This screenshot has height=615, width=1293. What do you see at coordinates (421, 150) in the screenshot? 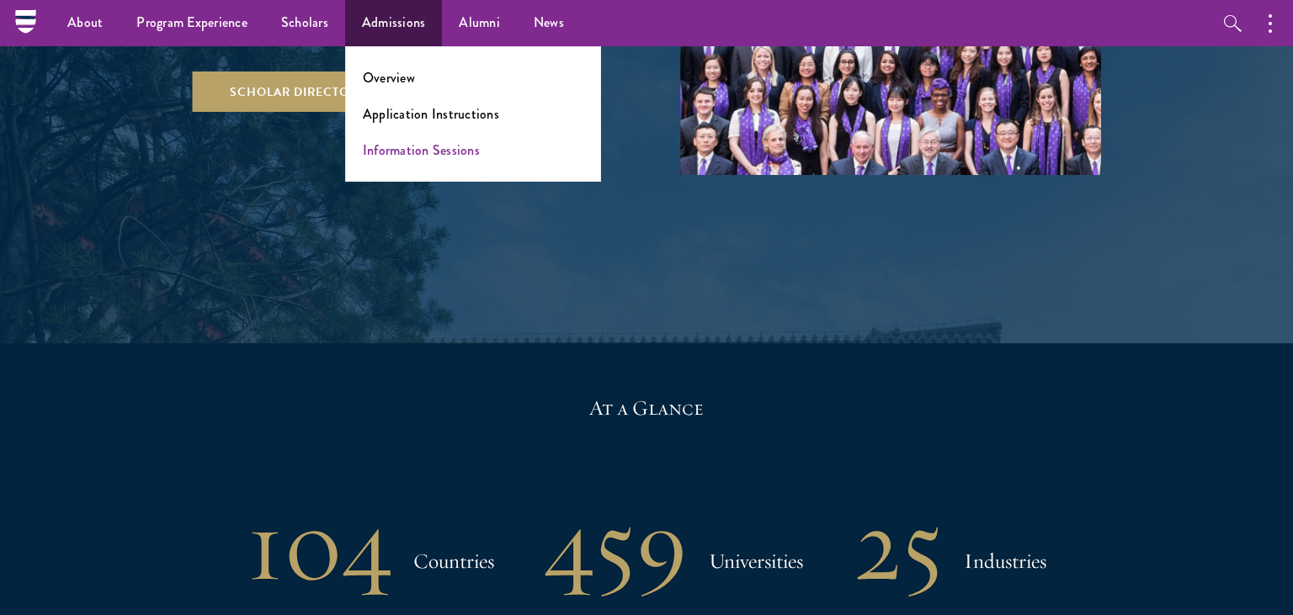
I see `a: Information Sessions` at bounding box center [421, 150].